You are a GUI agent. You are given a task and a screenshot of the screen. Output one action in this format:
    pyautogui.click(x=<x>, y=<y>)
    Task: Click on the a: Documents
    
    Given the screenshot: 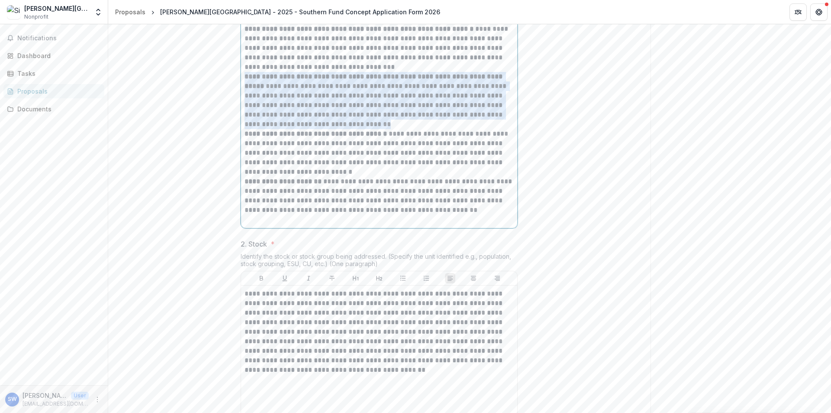 What is the action you would take?
    pyautogui.click(x=54, y=109)
    